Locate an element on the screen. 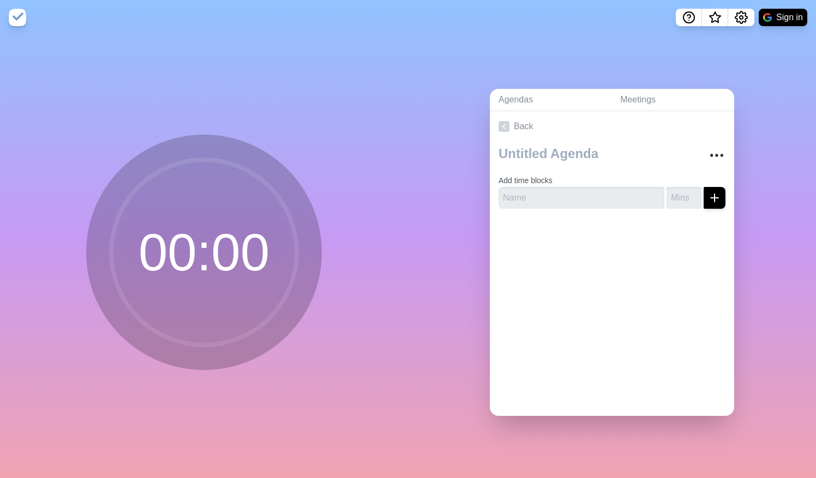 The height and width of the screenshot is (478, 816). img: timeblocks logo is located at coordinates (17, 17).